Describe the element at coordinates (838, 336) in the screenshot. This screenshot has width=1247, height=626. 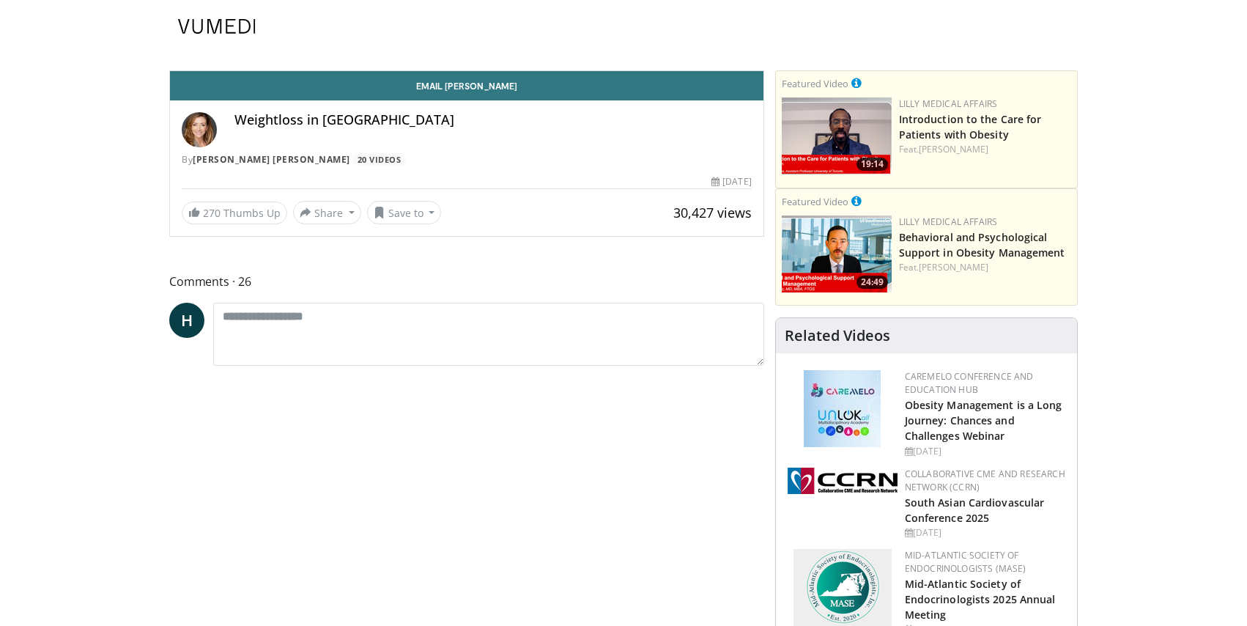
I see `h4: Related Videos` at that location.